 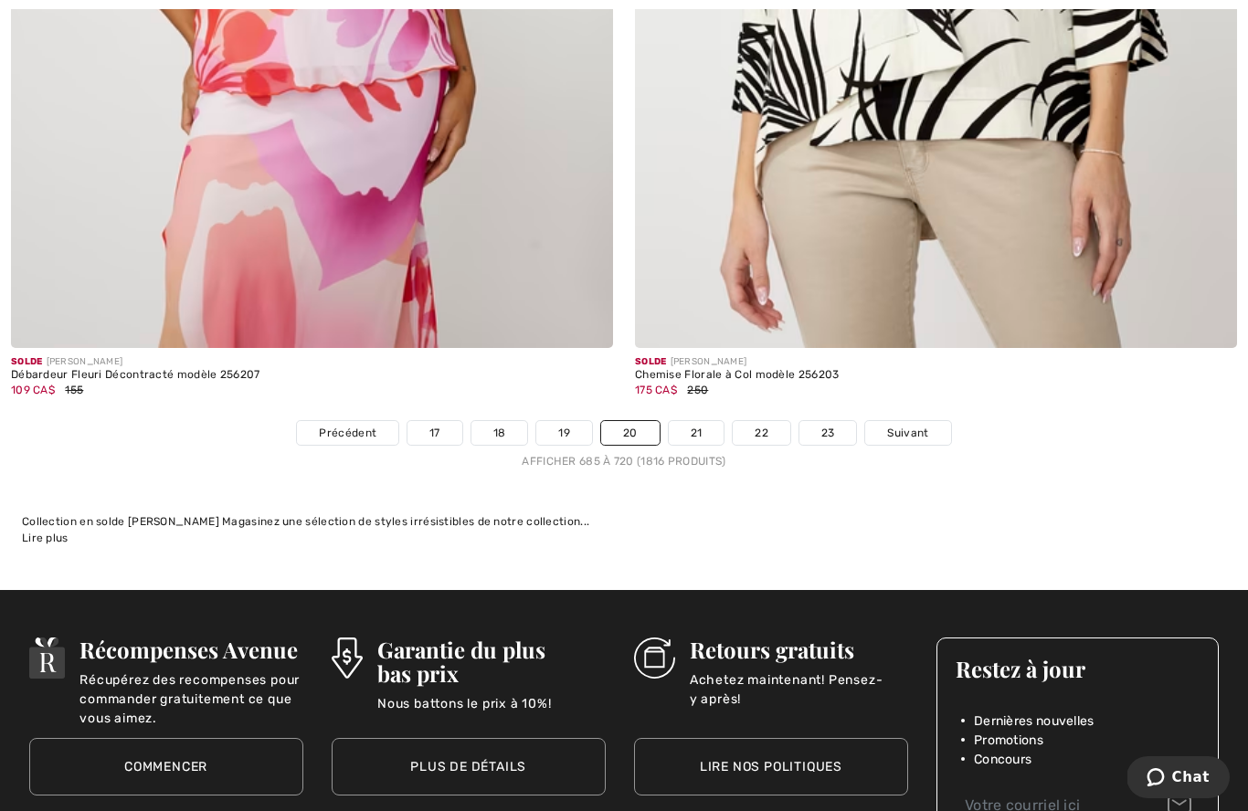 I want to click on a: Plus de détails, so click(x=469, y=766).